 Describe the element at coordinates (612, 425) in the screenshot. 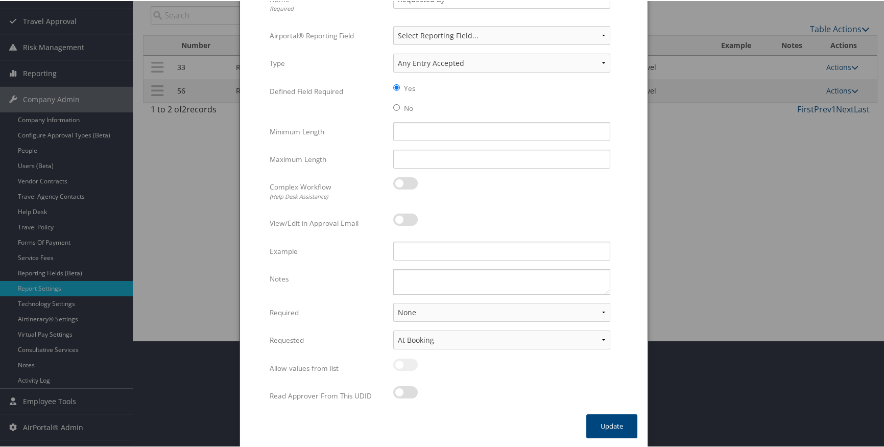

I see `button: Update` at that location.